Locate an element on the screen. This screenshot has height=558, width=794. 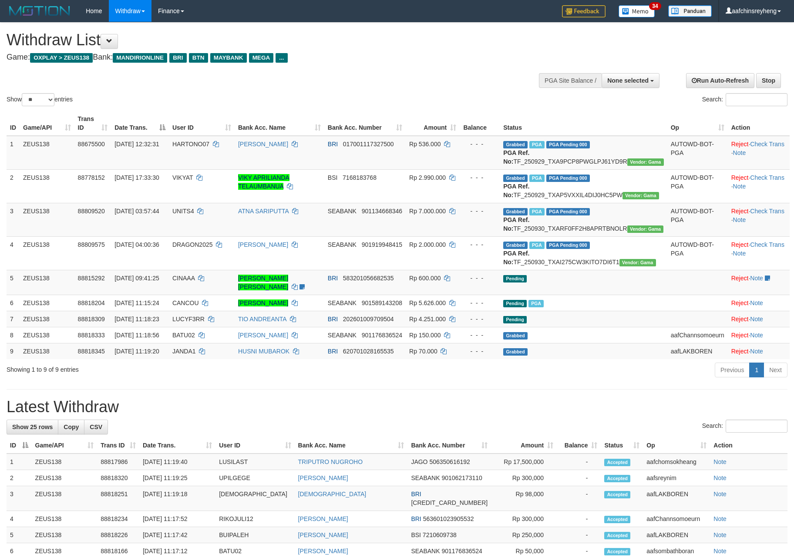
a: TIO ANDREANTA is located at coordinates (262, 319).